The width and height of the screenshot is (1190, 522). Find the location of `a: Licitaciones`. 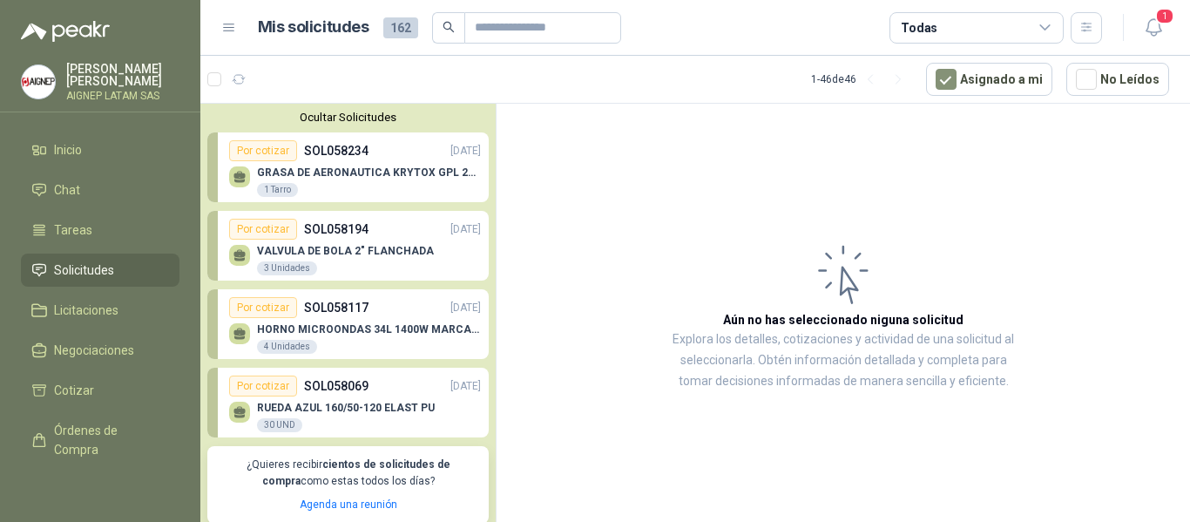

a: Licitaciones is located at coordinates (100, 310).